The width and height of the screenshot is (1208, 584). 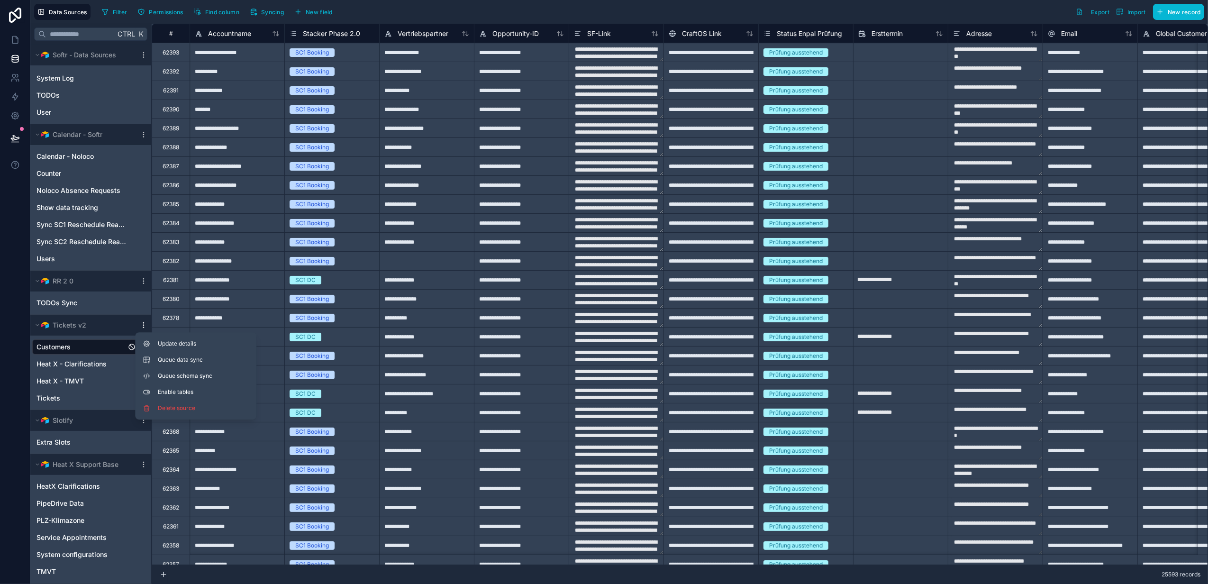 I want to click on span: SF-Link, so click(x=599, y=34).